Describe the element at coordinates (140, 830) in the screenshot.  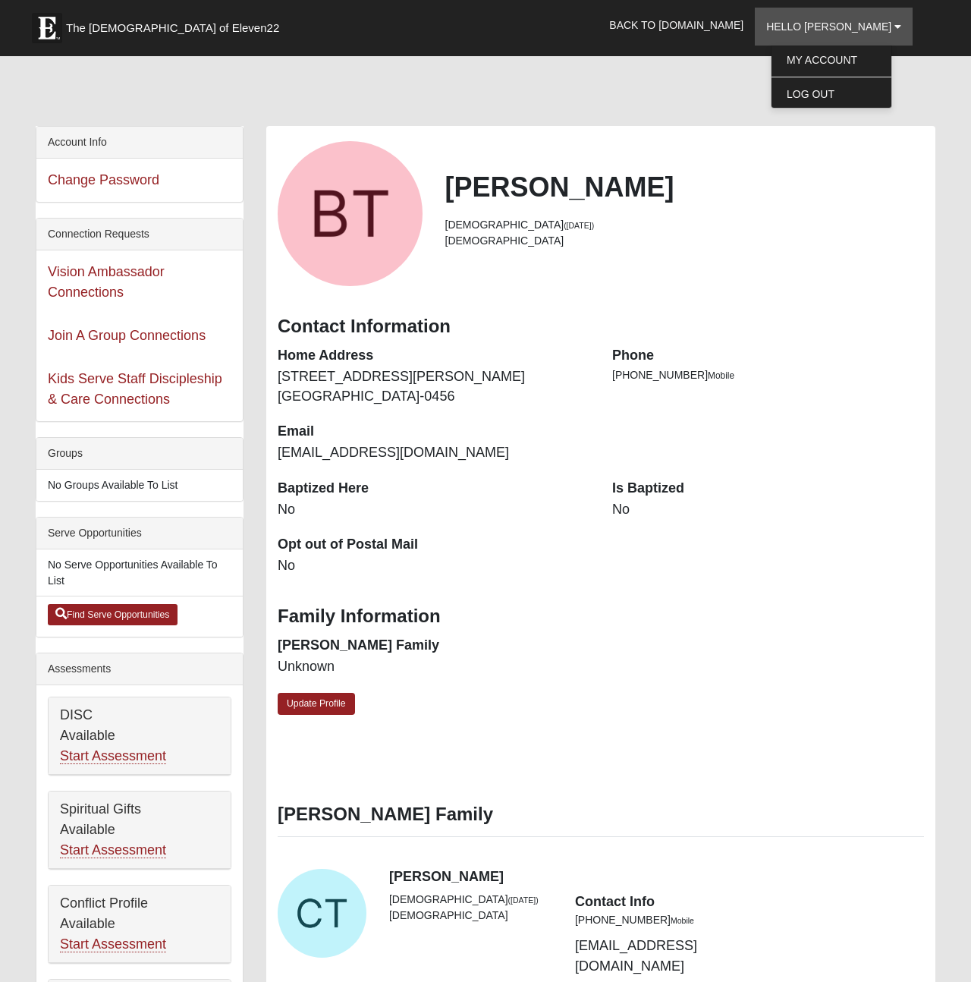
I see `div: Spiritual Gifts Available` at that location.